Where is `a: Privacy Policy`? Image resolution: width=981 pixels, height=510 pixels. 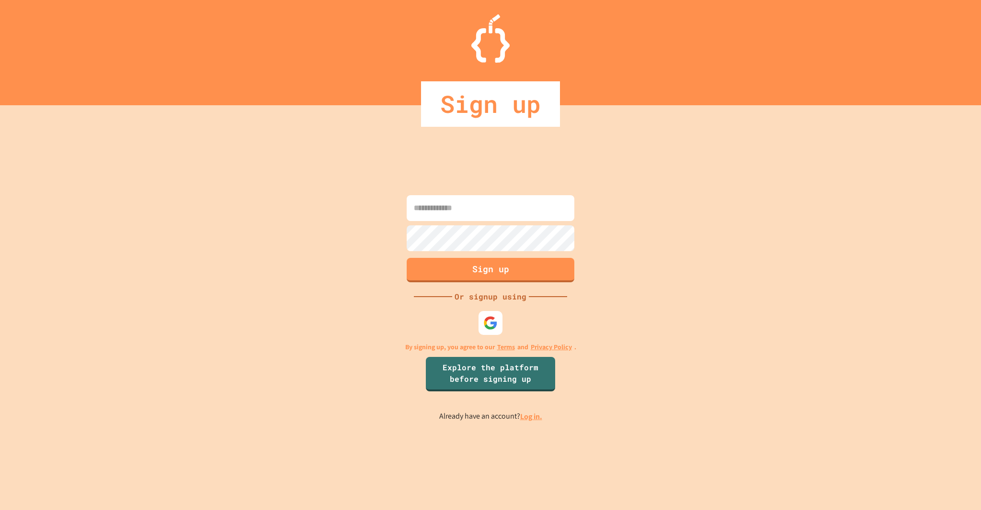 a: Privacy Policy is located at coordinates (551, 347).